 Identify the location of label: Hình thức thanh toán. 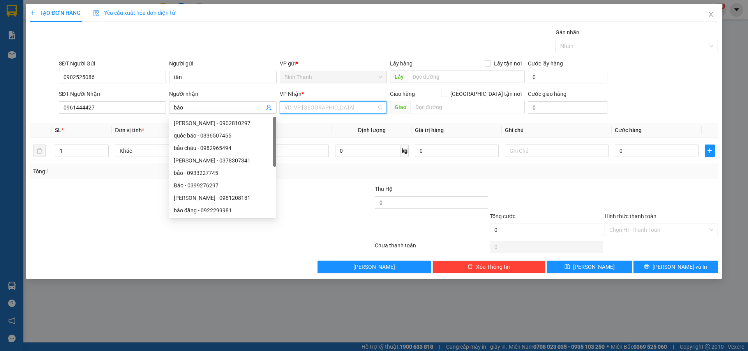
(630, 216).